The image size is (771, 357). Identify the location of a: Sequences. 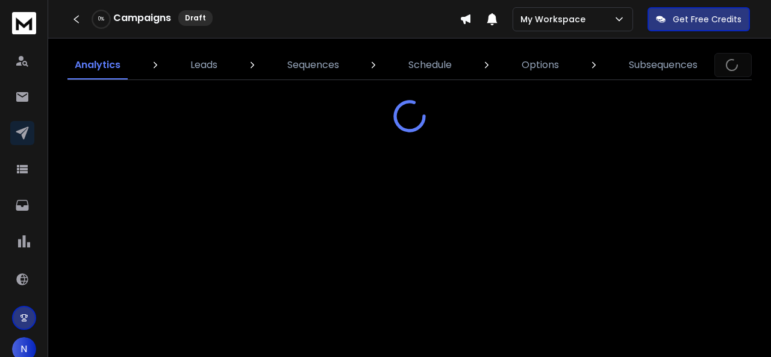
(313, 65).